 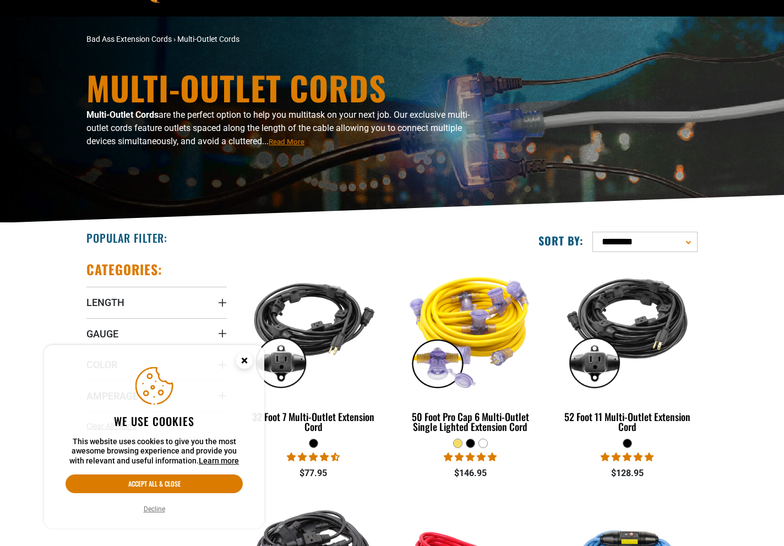 What do you see at coordinates (313, 350) in the screenshot?
I see `a: black 32 Foot 7 Multi-Outlet Extension Cord` at bounding box center [313, 350].